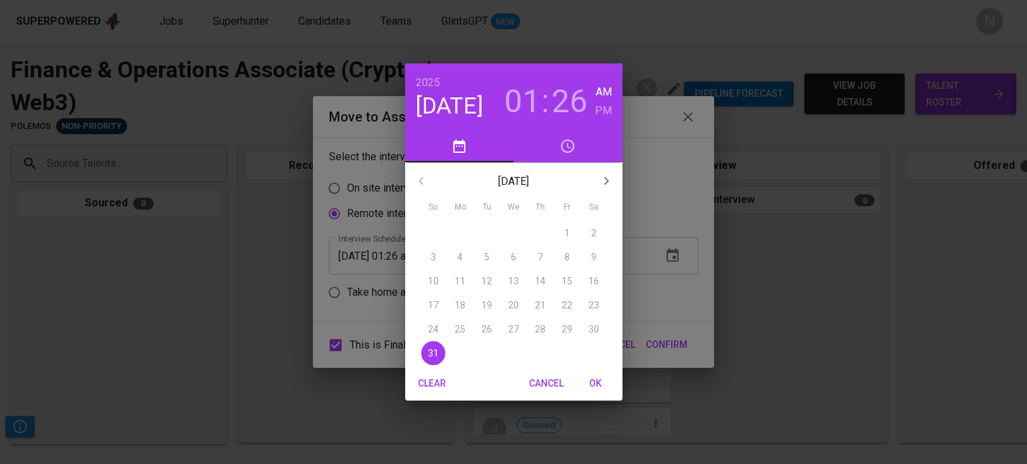 The width and height of the screenshot is (1027, 464). Describe the element at coordinates (522, 102) in the screenshot. I see `button: 01` at that location.